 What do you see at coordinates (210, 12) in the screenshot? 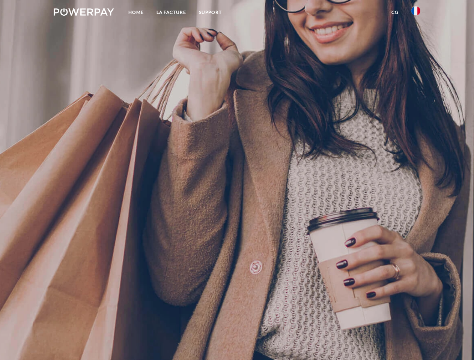
I see `a: Support` at bounding box center [210, 12].